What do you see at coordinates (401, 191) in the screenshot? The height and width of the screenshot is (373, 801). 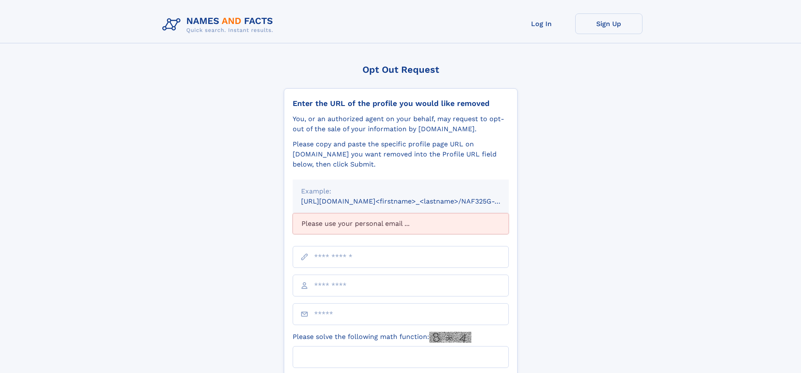 I see `div: Example:` at bounding box center [401, 191].